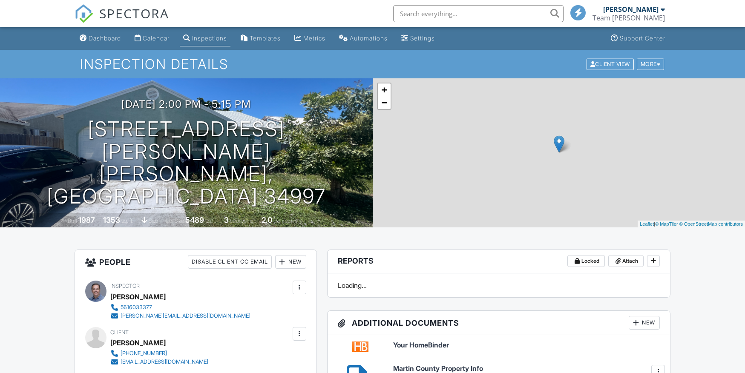 The height and width of the screenshot is (373, 745). I want to click on img: homebinder-01ee79ab6597d7457983ebac235b49a047b0a9616a008fb4a345000b08f3b69e.png, so click(360, 347).